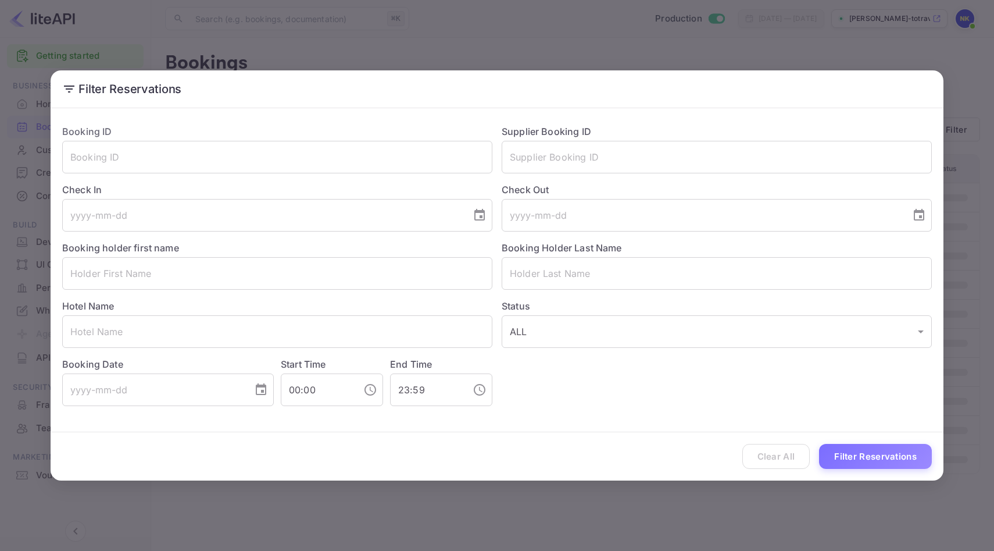 This screenshot has width=994, height=551. I want to click on h2: Filter Reservations, so click(497, 89).